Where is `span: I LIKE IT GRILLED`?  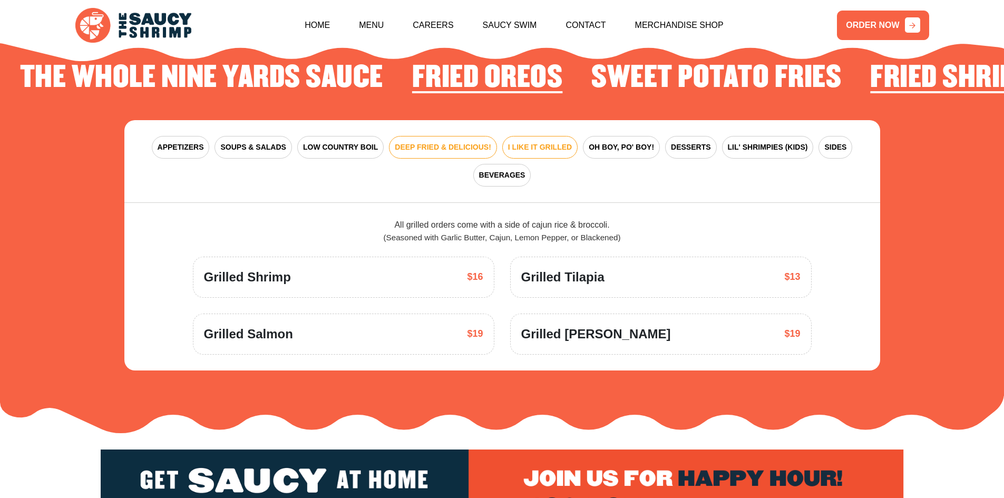 span: I LIKE IT GRILLED is located at coordinates (540, 147).